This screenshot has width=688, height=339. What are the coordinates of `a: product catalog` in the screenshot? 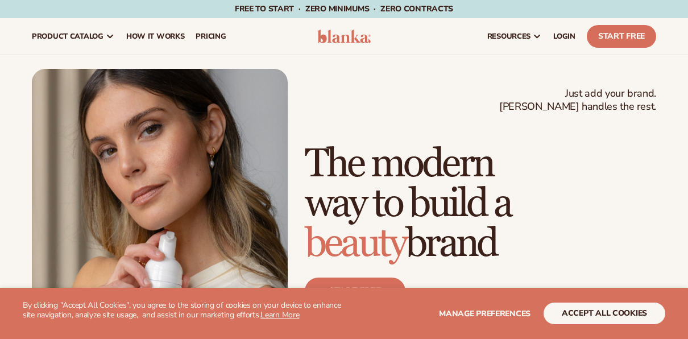 It's located at (73, 36).